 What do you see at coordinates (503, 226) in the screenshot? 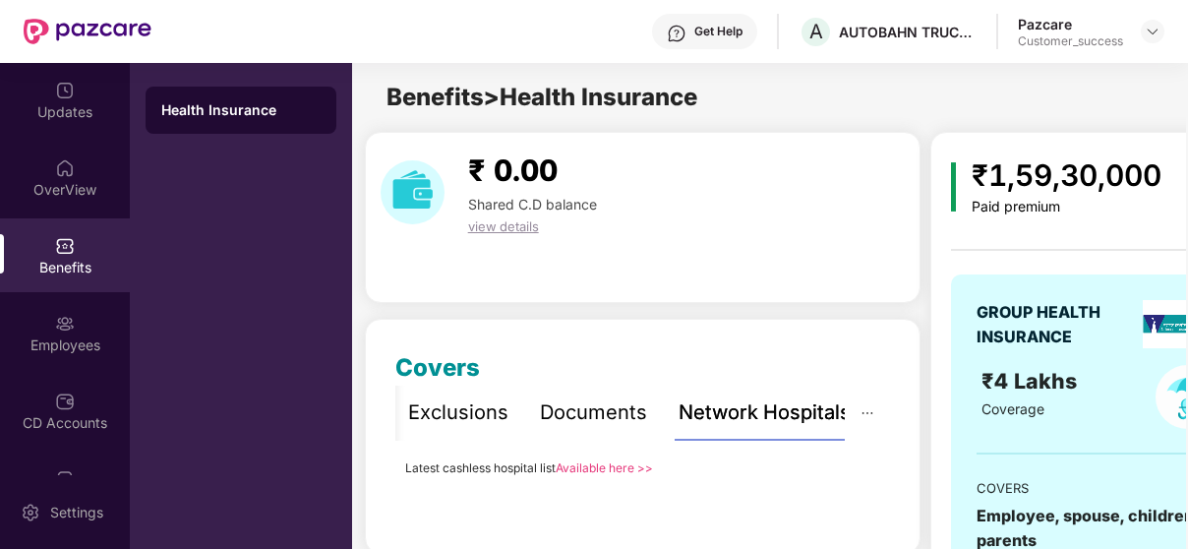
I see `span: view details` at bounding box center [503, 226].